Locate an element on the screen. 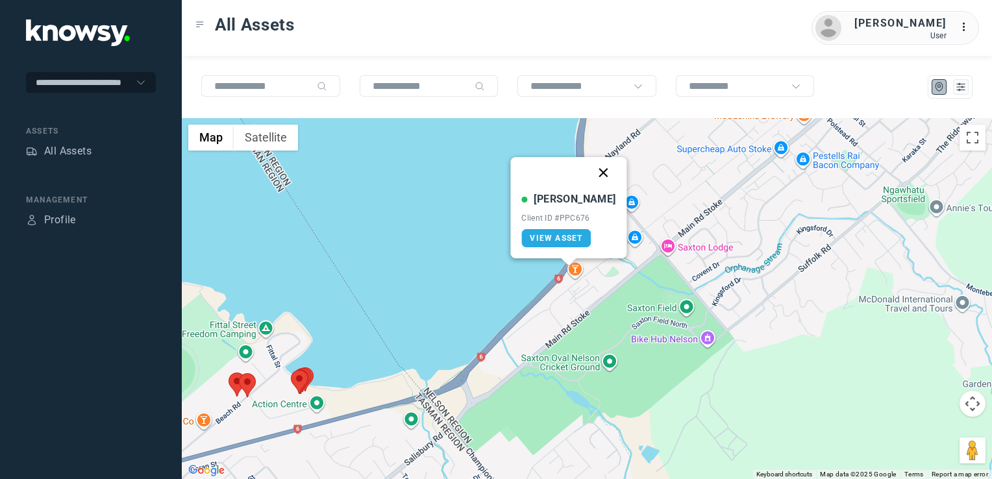  img: Application Logo is located at coordinates (78, 32).